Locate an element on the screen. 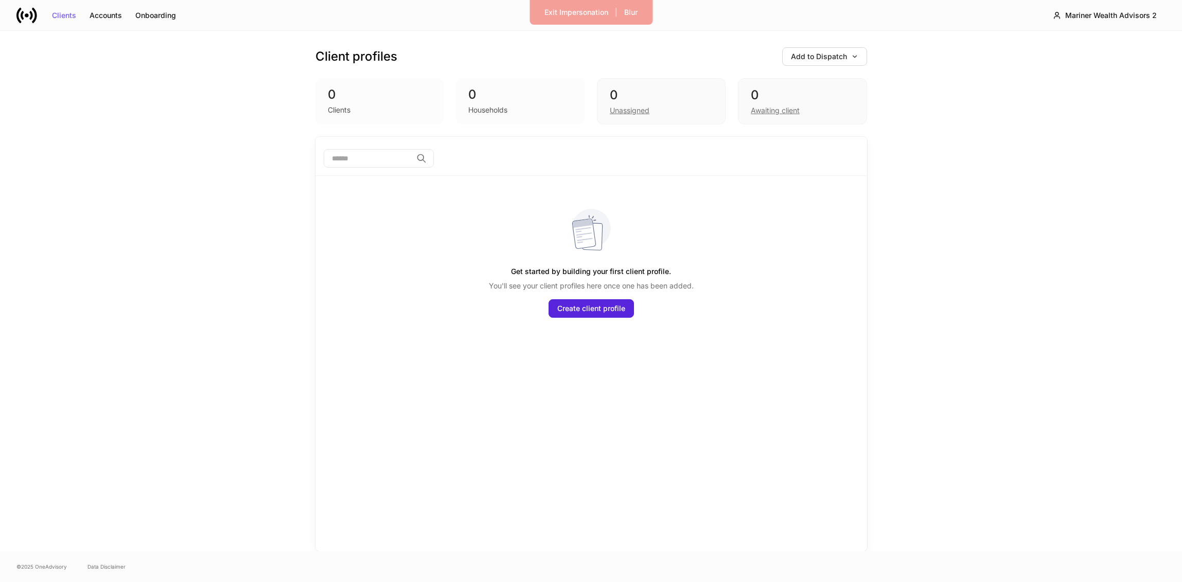  div: Exit Impersonation is located at coordinates (576, 12).